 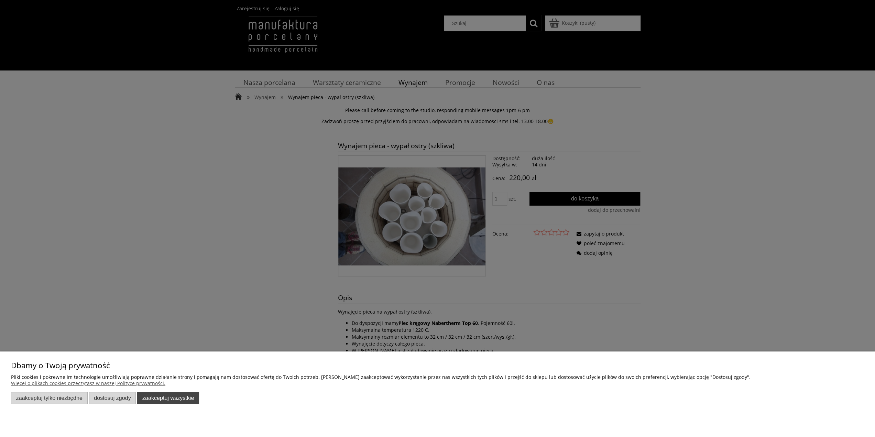 I want to click on button: Zaakceptuj tylko niezbędne, so click(x=49, y=398).